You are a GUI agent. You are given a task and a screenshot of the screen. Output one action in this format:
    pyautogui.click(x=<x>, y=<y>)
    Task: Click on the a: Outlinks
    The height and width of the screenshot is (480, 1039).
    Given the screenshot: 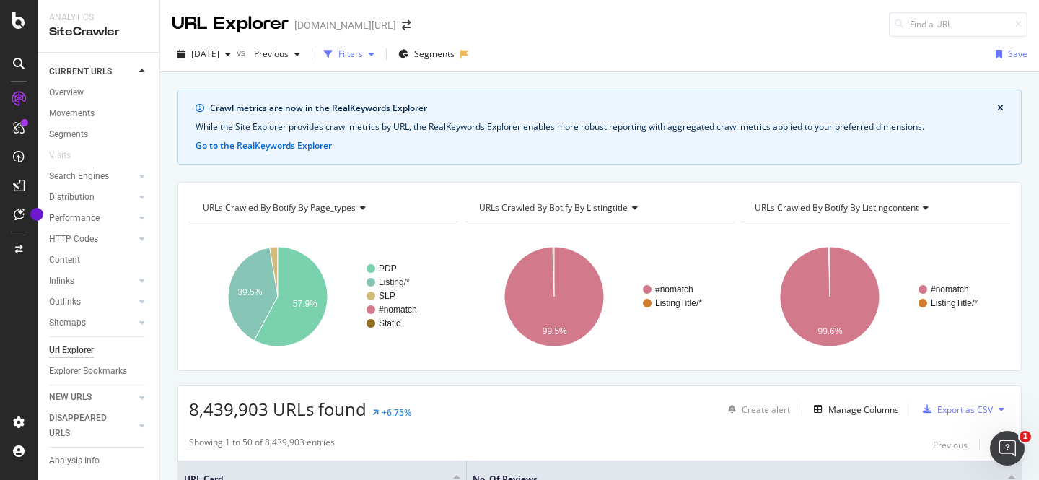 What is the action you would take?
    pyautogui.click(x=92, y=302)
    